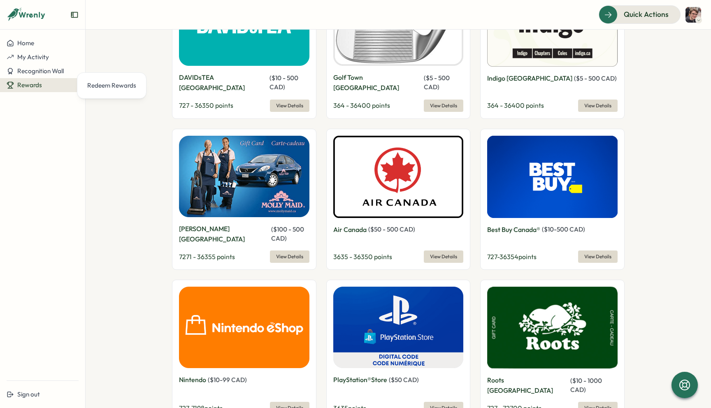  I want to click on span: ( $ 100 - 500 CAD ), so click(288, 234).